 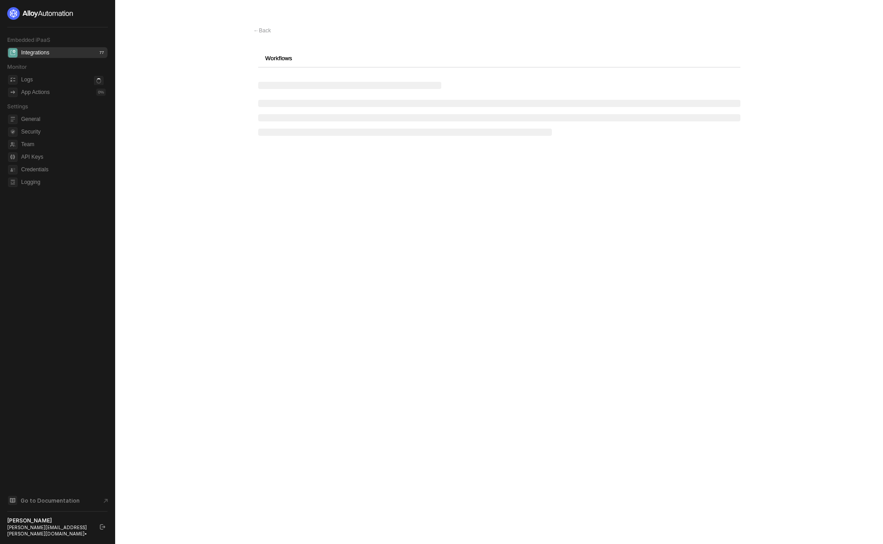 What do you see at coordinates (63, 170) in the screenshot?
I see `span: Credentials` at bounding box center [63, 170].